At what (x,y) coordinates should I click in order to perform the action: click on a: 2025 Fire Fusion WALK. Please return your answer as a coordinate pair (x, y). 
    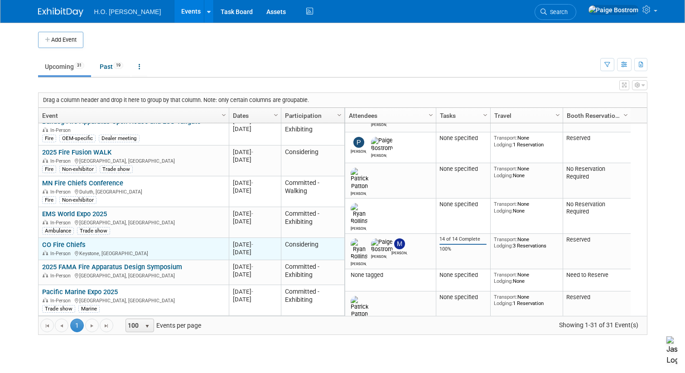
    Looking at the image, I should click on (77, 152).